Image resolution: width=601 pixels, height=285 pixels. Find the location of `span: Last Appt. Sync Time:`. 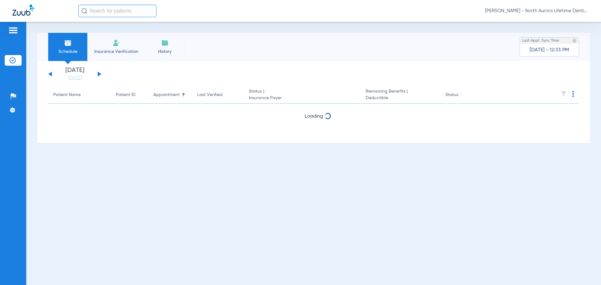

span: Last Appt. Sync Time: is located at coordinates (541, 41).